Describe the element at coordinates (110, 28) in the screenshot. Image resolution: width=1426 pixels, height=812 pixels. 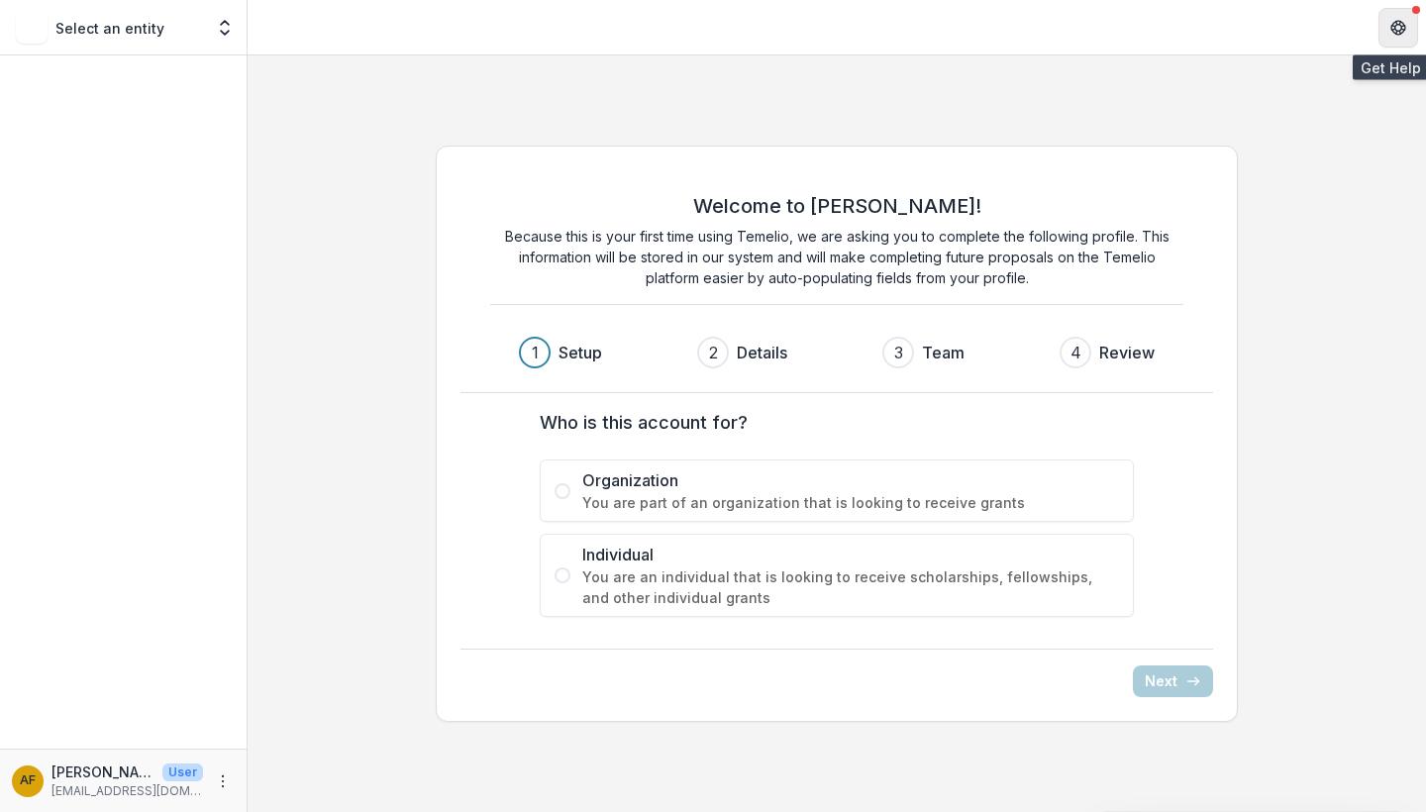
I see `p: Select an entity` at that location.